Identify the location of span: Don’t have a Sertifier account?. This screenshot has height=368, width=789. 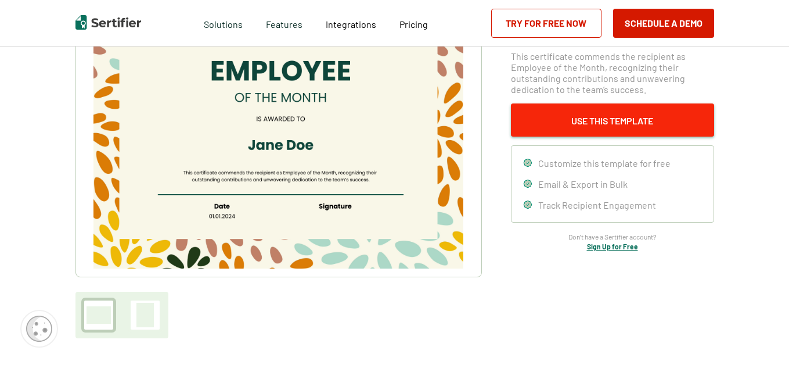
(613, 236).